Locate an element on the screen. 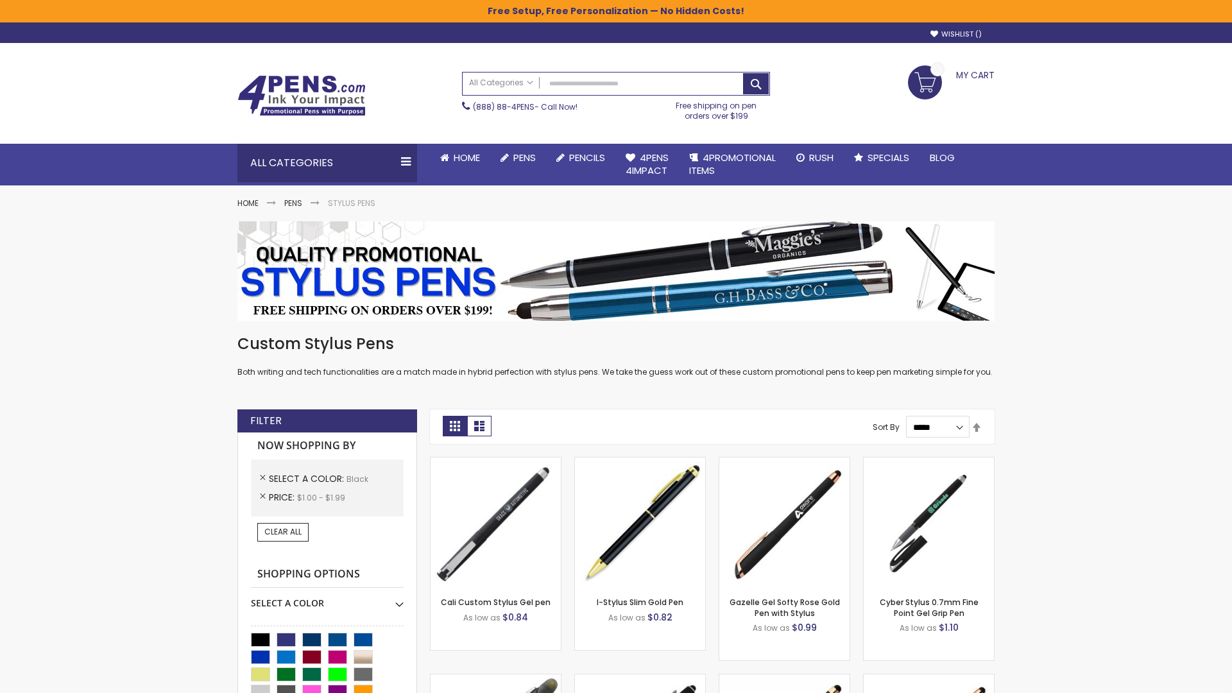  span: Pencils is located at coordinates (587, 157).